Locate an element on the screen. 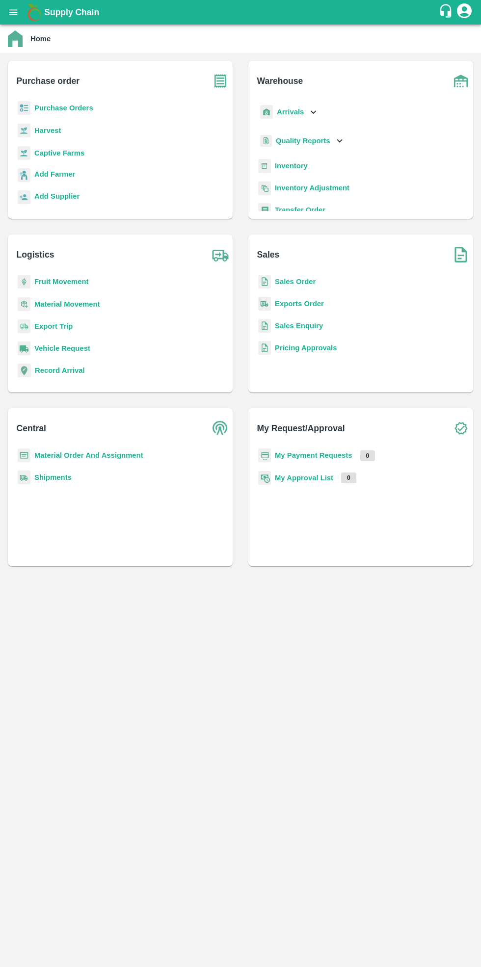  b: Warehouse is located at coordinates (280, 81).